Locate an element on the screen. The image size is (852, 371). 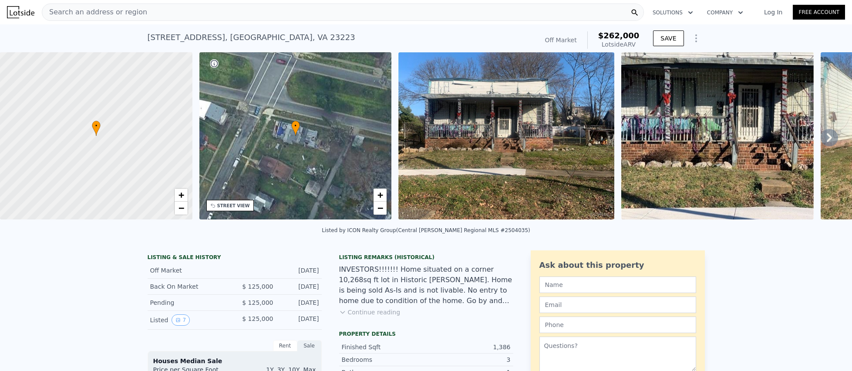
div: Back On Market is located at coordinates (189, 286).